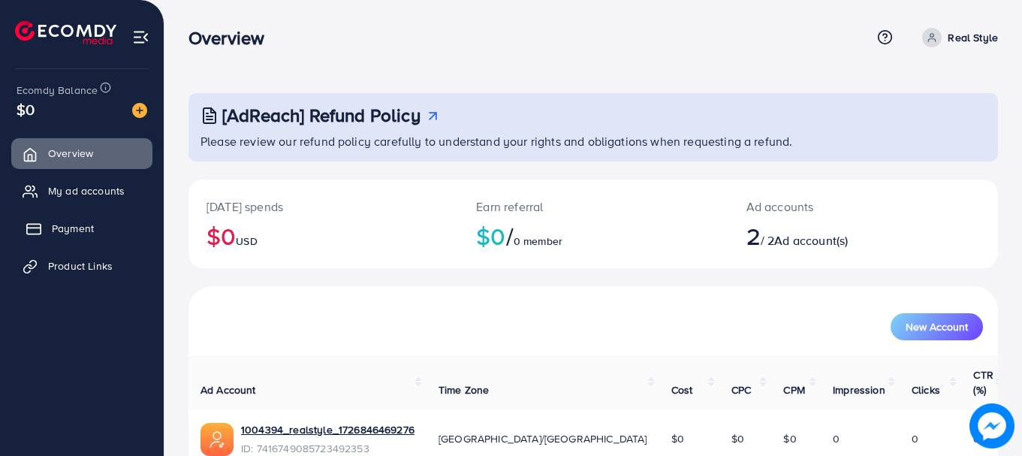 The width and height of the screenshot is (1022, 456). I want to click on span: Ad account(s), so click(811, 240).